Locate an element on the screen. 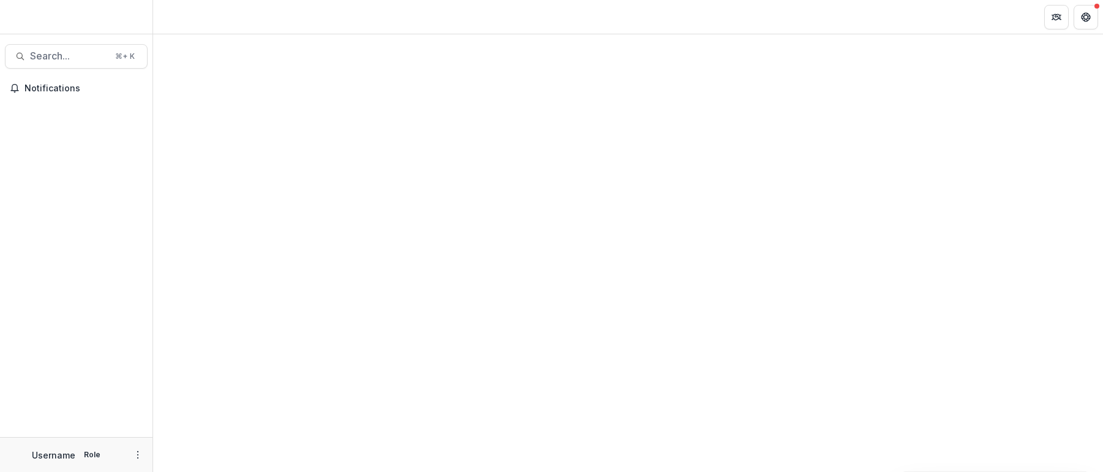  div: ⌘ + K is located at coordinates (125, 56).